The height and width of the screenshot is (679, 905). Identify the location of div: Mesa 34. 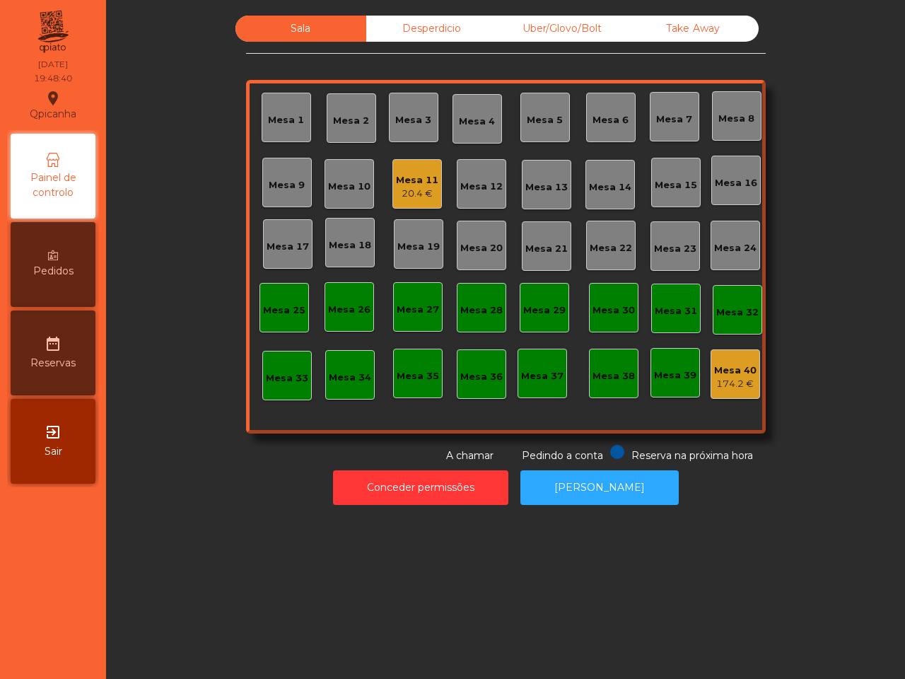
(350, 377).